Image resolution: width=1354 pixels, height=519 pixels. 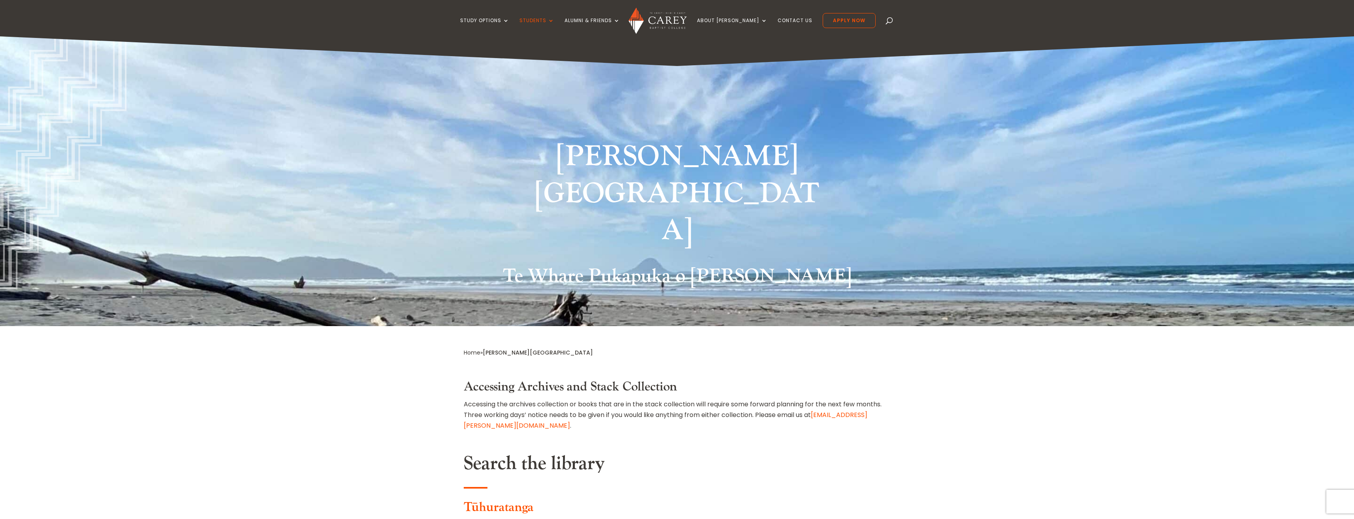 What do you see at coordinates (677, 389) in the screenshot?
I see `h3: Accessing Archives and Stack Collection` at bounding box center [677, 389].